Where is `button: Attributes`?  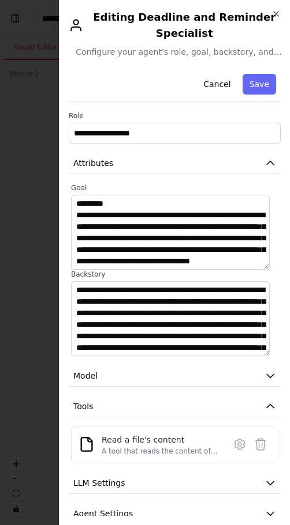 button: Attributes is located at coordinates (174, 163).